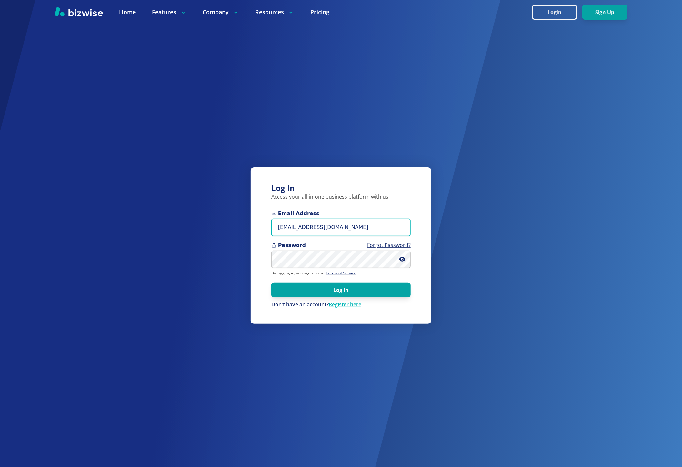 The height and width of the screenshot is (467, 682). Describe the element at coordinates (341, 273) in the screenshot. I see `a: Terms of Service` at that location.